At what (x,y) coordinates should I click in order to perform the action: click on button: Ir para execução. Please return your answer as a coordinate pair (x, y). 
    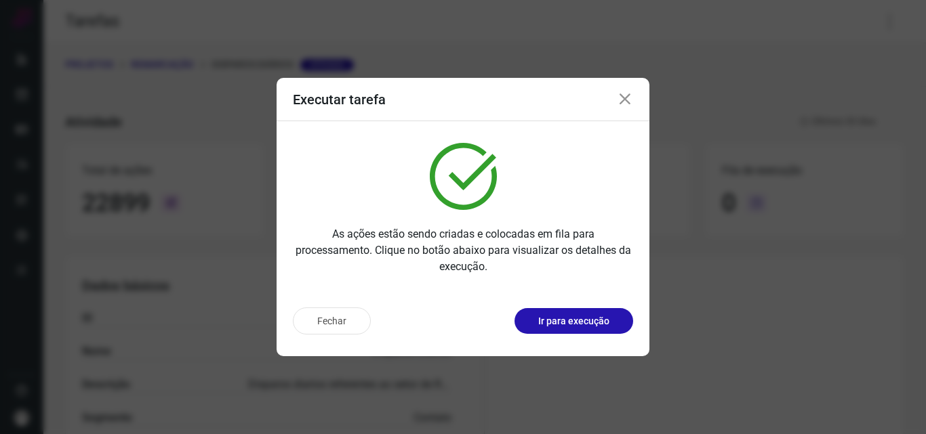
    Looking at the image, I should click on (573, 321).